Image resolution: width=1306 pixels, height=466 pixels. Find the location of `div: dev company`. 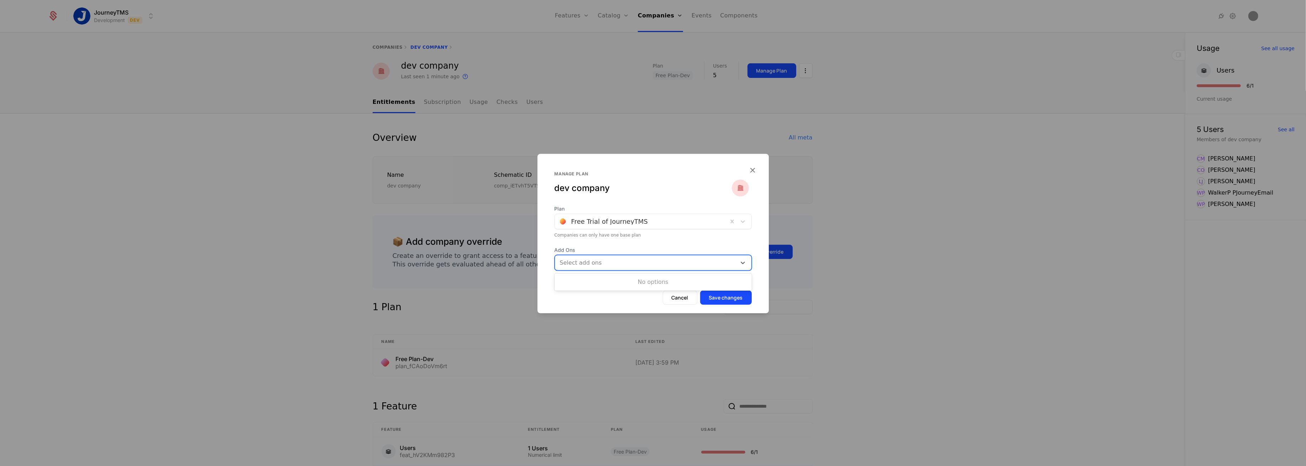

div: dev company is located at coordinates (643, 188).